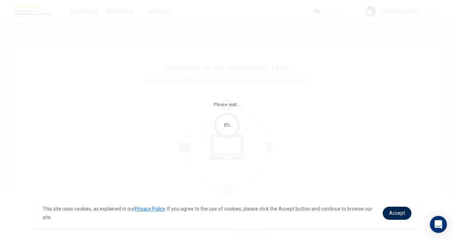 The width and height of the screenshot is (454, 240). What do you see at coordinates (397, 213) in the screenshot?
I see `span: Accept` at bounding box center [397, 213].